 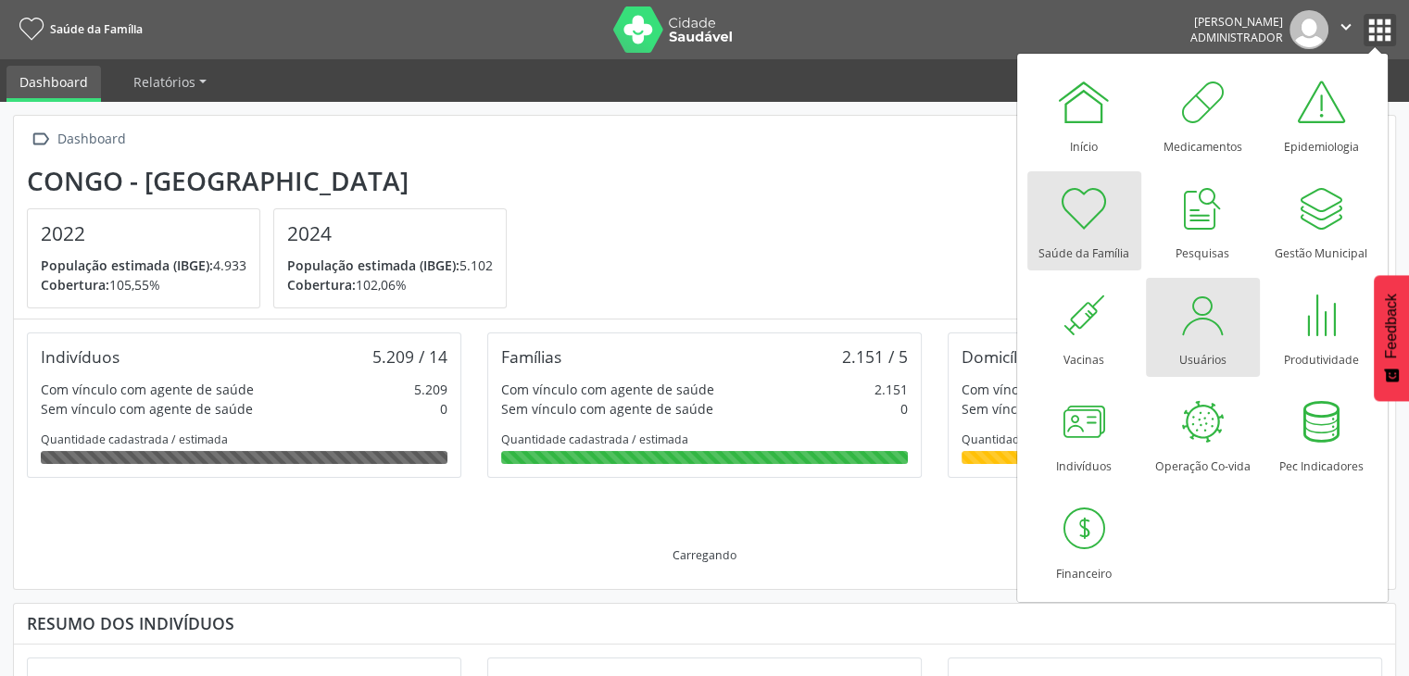 I want to click on div: Domicílios, so click(x=999, y=357).